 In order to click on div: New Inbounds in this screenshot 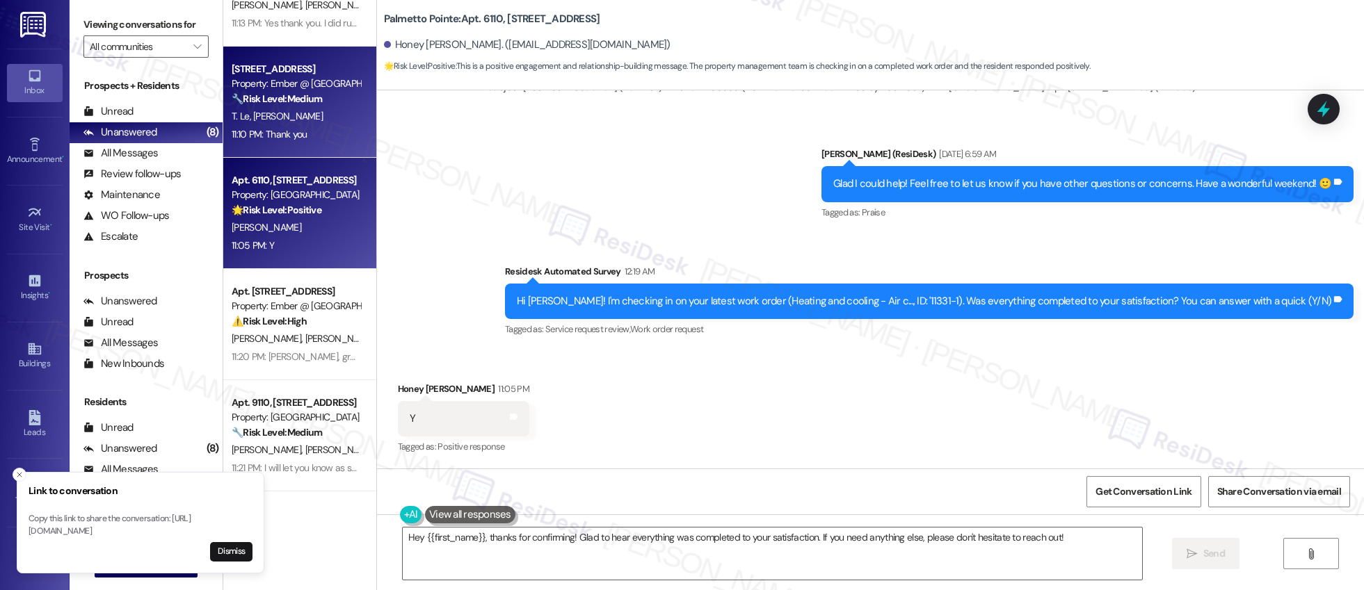, I will do `click(124, 364)`.